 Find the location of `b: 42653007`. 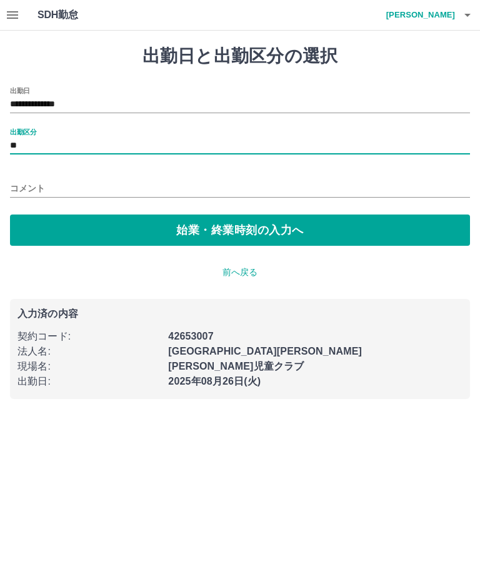

b: 42653007 is located at coordinates (191, 336).